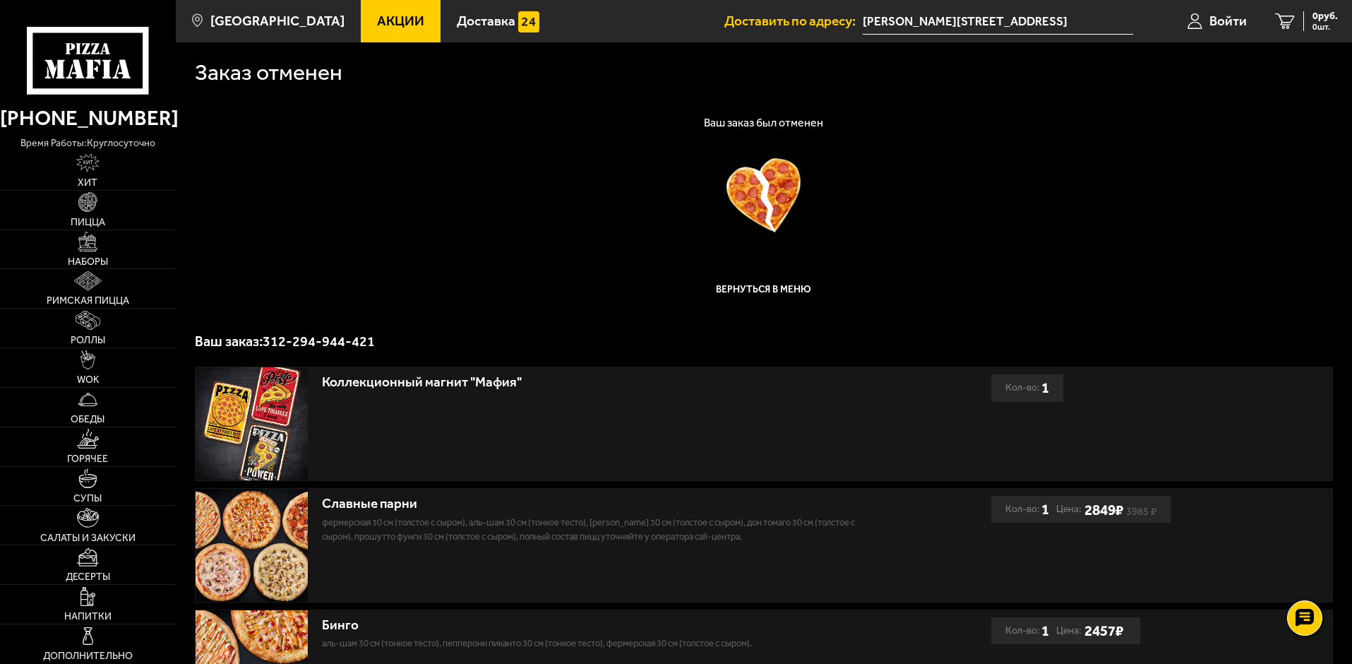  Describe the element at coordinates (88, 380) in the screenshot. I see `span: WOK` at that location.